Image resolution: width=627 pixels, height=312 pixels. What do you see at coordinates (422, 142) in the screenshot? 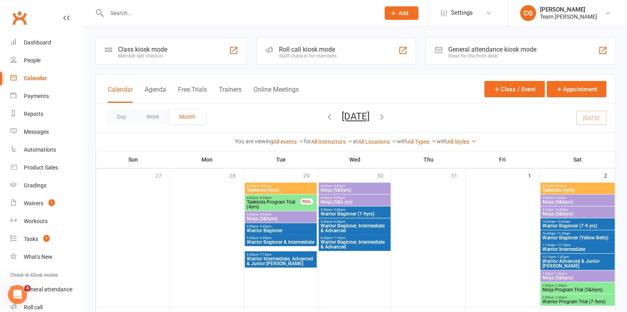
I see `a: All Types` at bounding box center [422, 142].